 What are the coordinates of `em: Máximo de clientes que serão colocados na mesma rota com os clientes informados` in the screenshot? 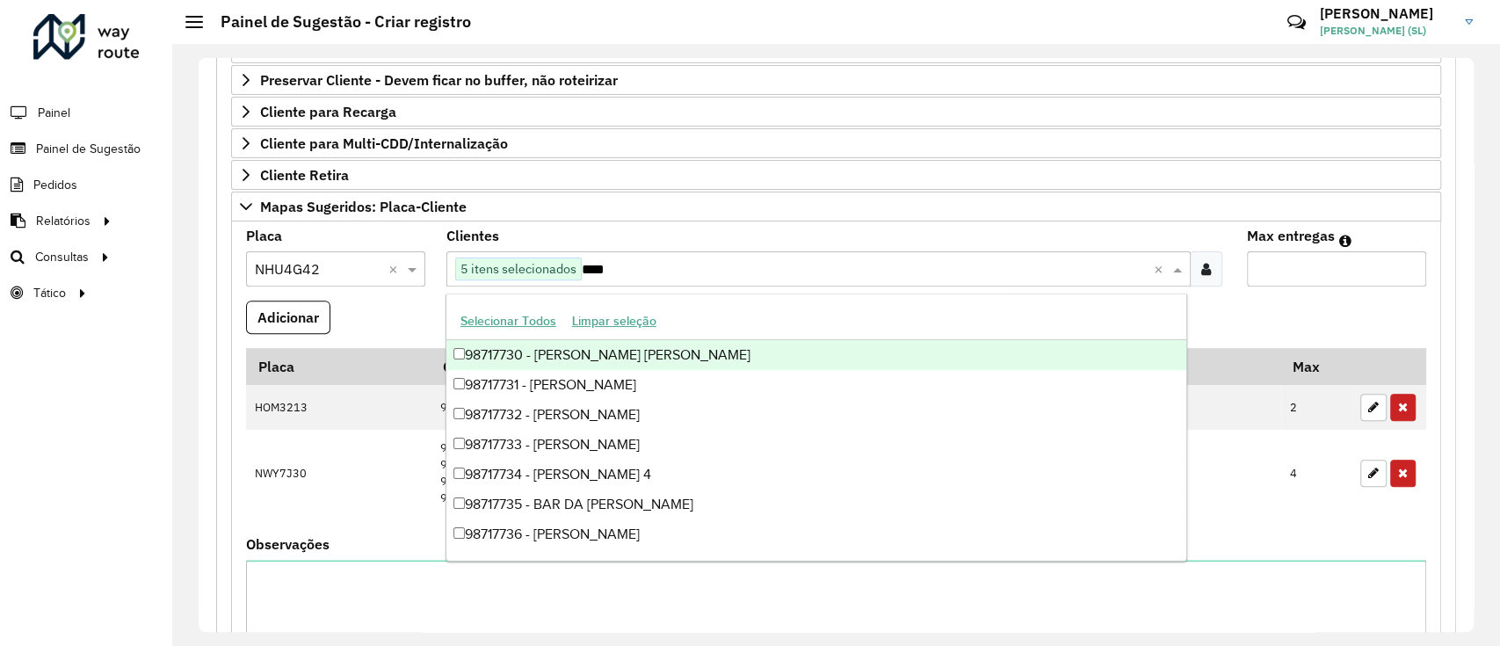 It's located at (1345, 241).